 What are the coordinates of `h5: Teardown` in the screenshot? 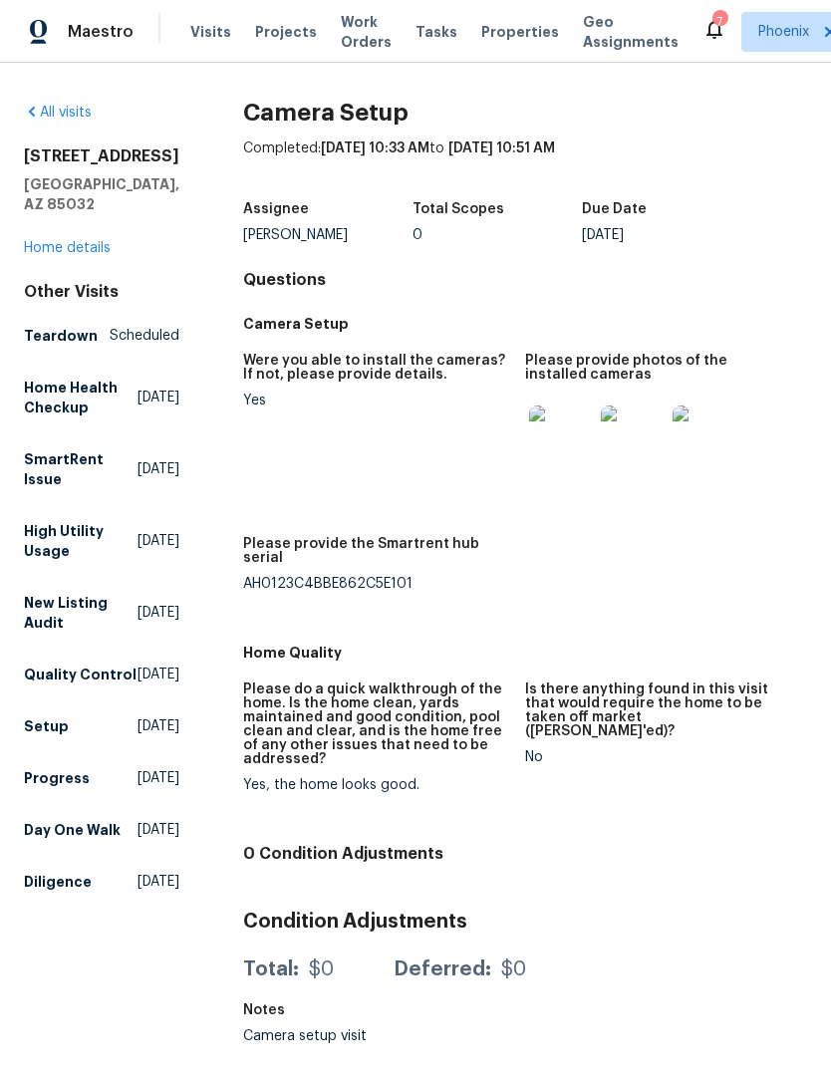 It's located at (61, 336).